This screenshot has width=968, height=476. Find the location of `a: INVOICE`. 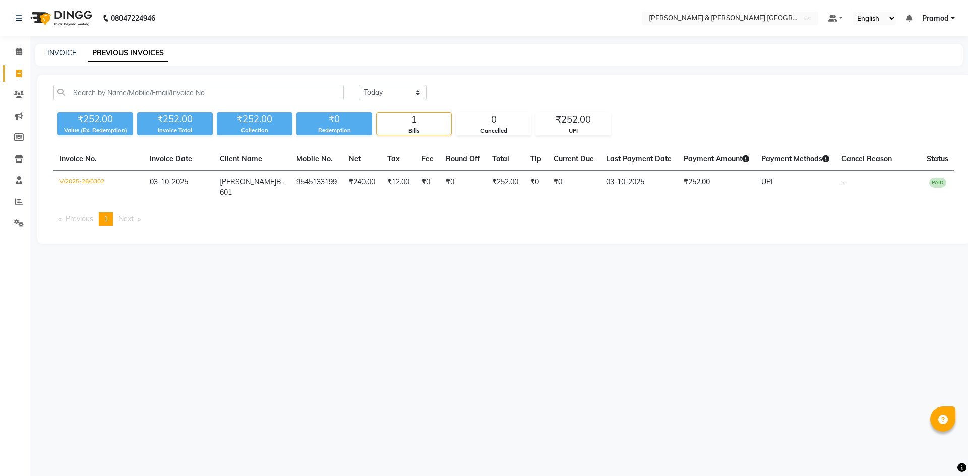

a: INVOICE is located at coordinates (62, 53).